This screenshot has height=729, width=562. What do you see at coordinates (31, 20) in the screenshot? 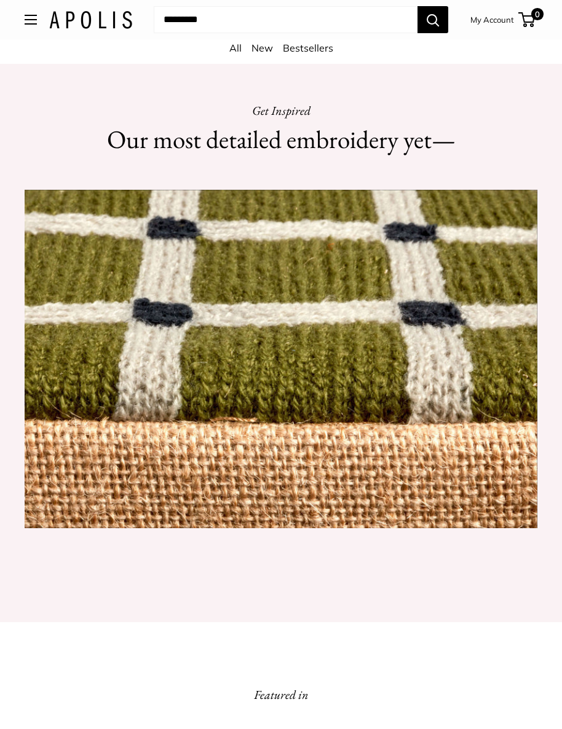
I see `button: Open menu` at bounding box center [31, 20].